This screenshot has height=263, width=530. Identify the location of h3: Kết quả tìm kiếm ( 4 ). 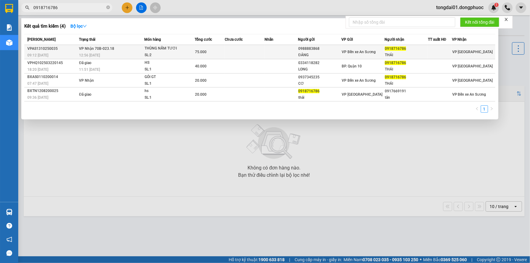
(45, 26).